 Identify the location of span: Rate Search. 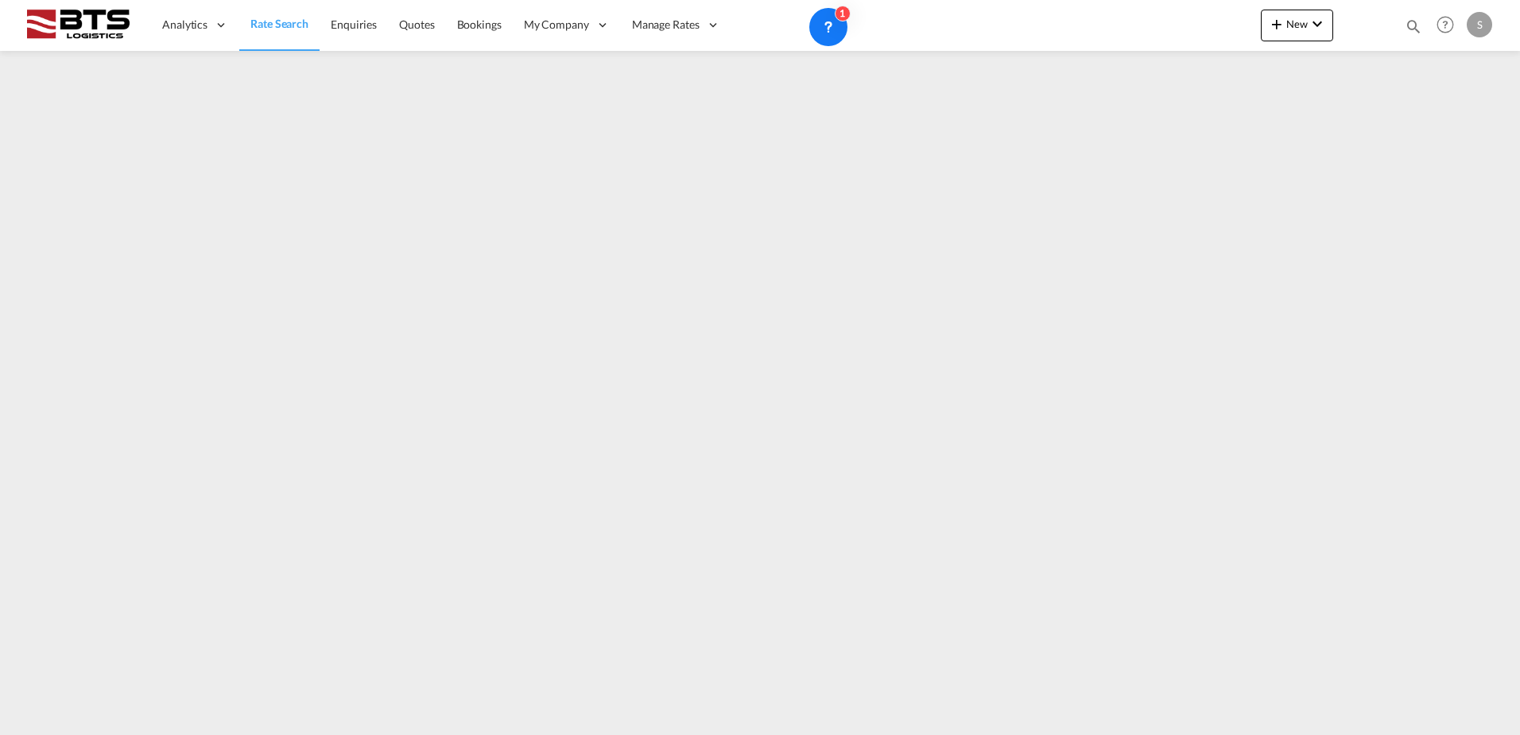
(279, 23).